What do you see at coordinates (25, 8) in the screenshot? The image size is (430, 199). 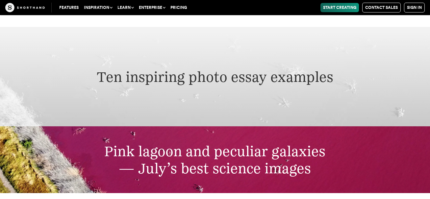 I see `img: The Craft` at bounding box center [25, 8].